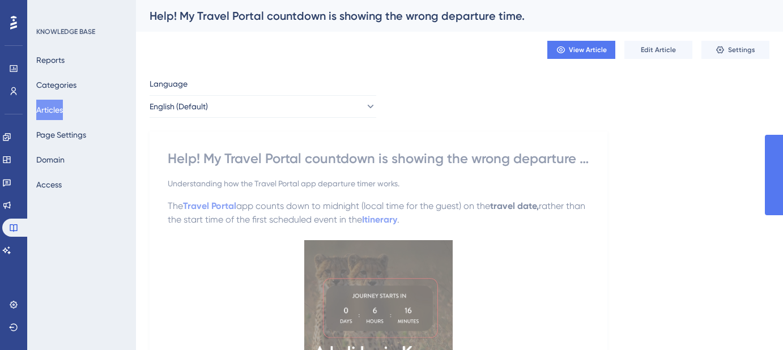  I want to click on button: Access, so click(49, 185).